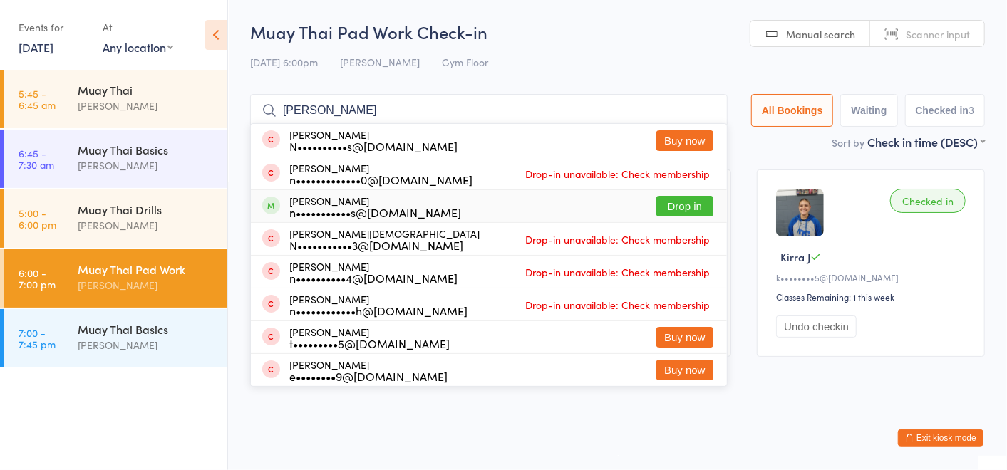  Describe the element at coordinates (938, 34) in the screenshot. I see `span: Scanner input` at that location.